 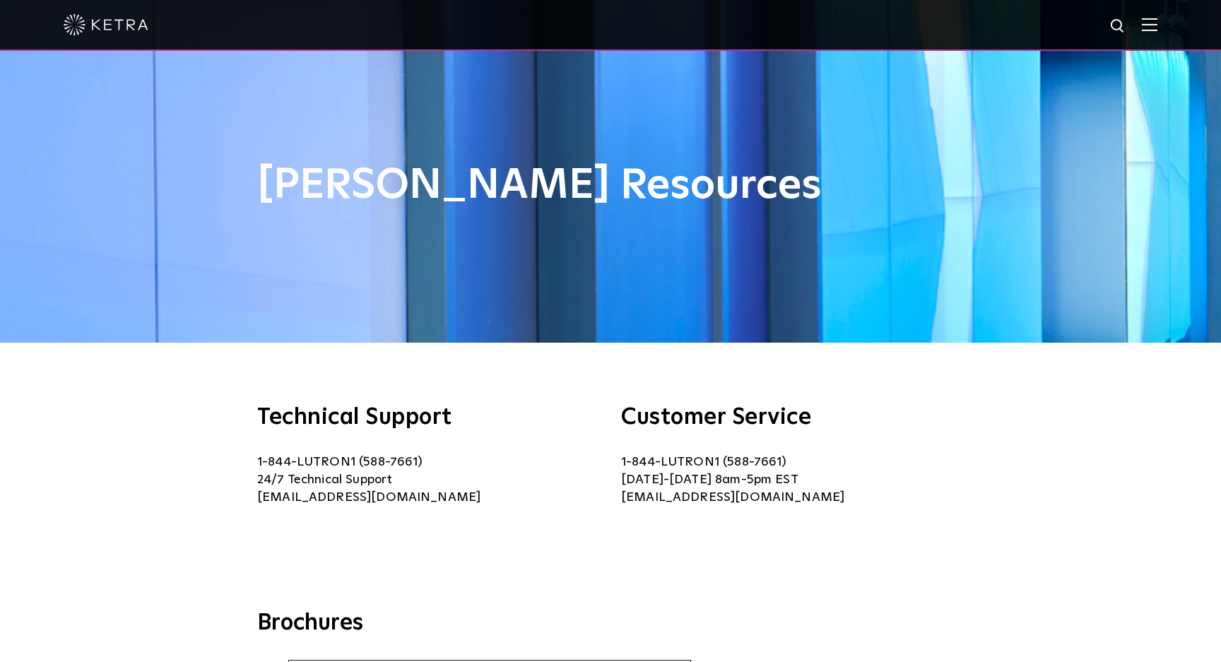 I want to click on p: 1-844-LUTRON1 (588-7661) 24/7 Technical Support, so click(x=428, y=480).